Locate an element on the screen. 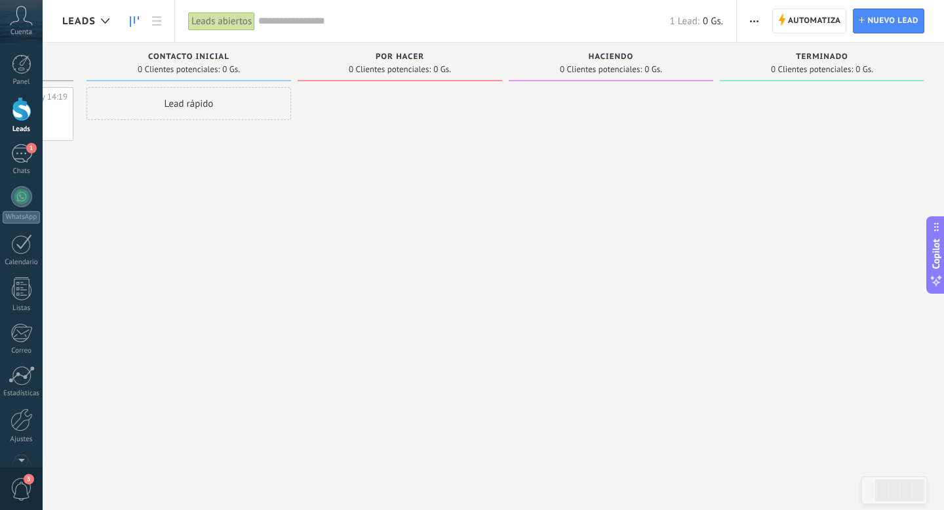  a: Automatiza is located at coordinates (810, 21).